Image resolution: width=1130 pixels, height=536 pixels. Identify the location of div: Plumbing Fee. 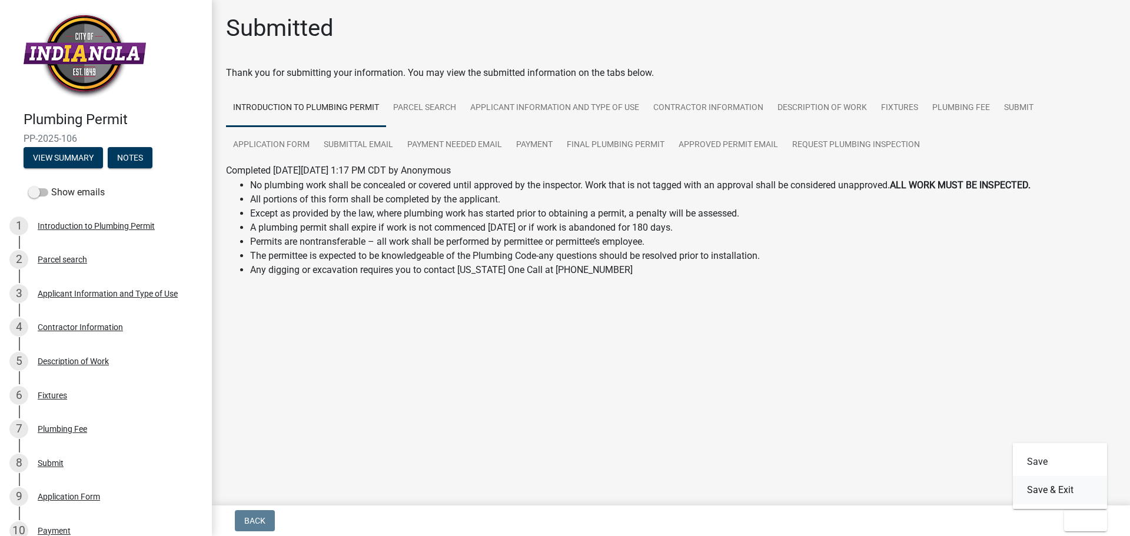
(62, 429).